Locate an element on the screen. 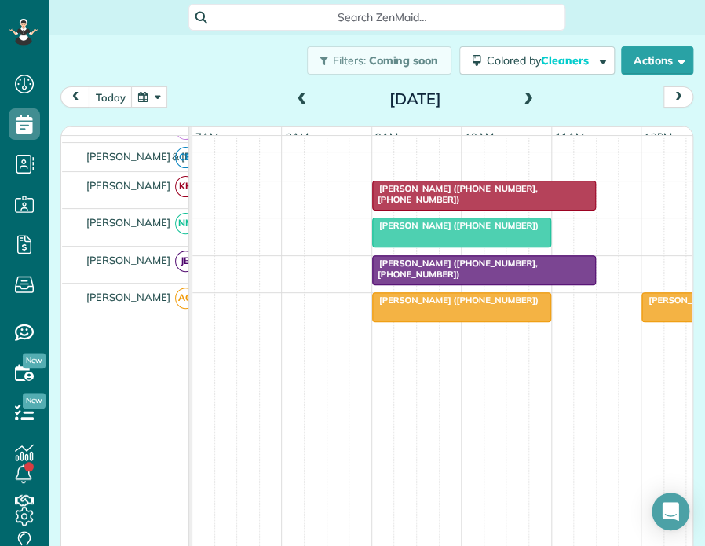 The width and height of the screenshot is (705, 546). button: prev is located at coordinates (75, 97).